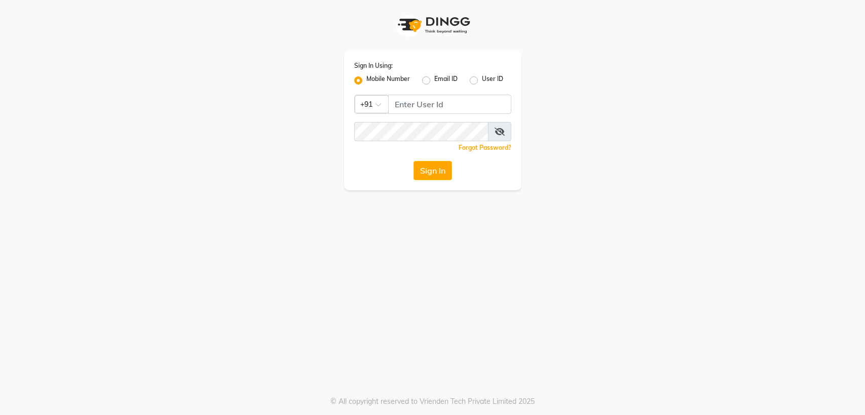 This screenshot has width=865, height=415. Describe the element at coordinates (446, 81) in the screenshot. I see `label: Email ID` at that location.